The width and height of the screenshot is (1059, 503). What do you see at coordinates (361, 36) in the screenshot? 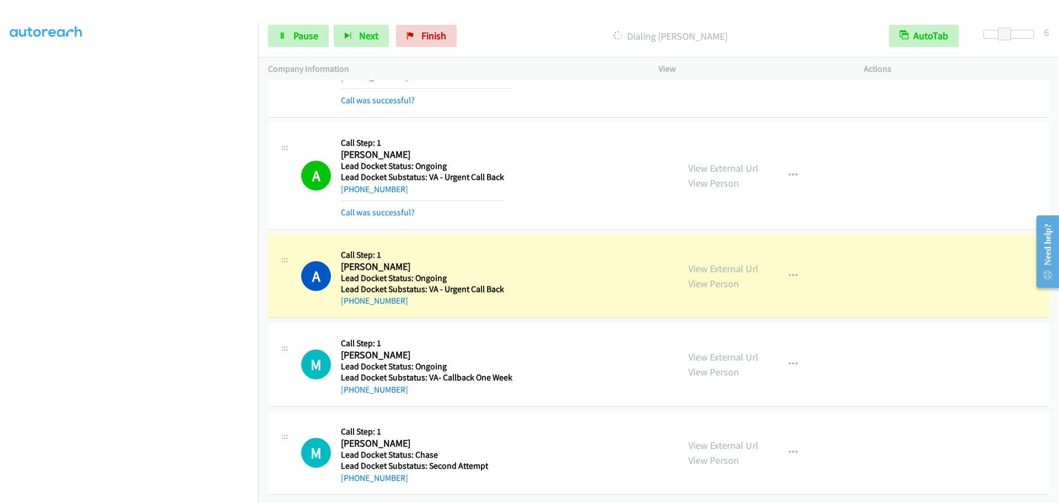
I see `button: Next` at bounding box center [361, 36].